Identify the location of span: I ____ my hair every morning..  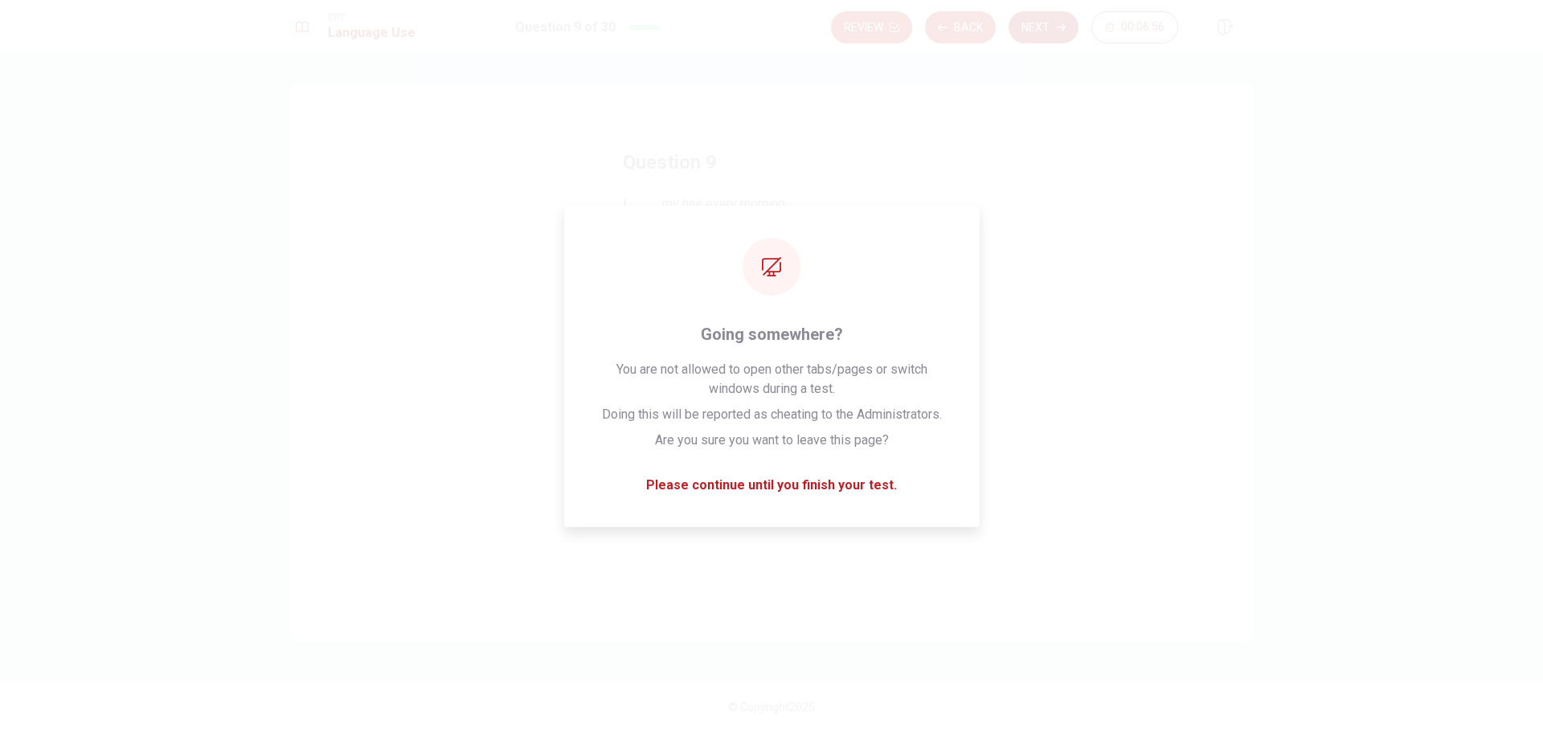
(771, 204).